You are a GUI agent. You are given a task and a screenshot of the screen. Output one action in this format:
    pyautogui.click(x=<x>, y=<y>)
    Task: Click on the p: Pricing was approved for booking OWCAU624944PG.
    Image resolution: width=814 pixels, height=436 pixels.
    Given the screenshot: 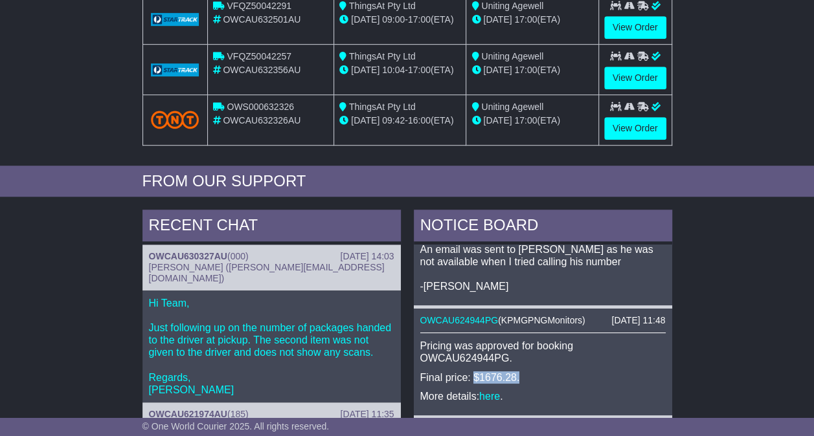 What is the action you would take?
    pyautogui.click(x=542, y=352)
    